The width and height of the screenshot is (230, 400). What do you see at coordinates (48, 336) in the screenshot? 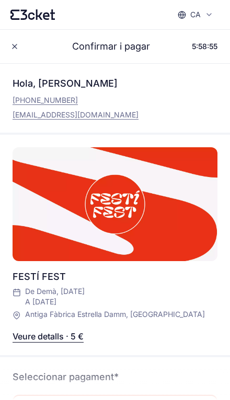
I see `p: Veure detalls · 5 €` at bounding box center [48, 336].